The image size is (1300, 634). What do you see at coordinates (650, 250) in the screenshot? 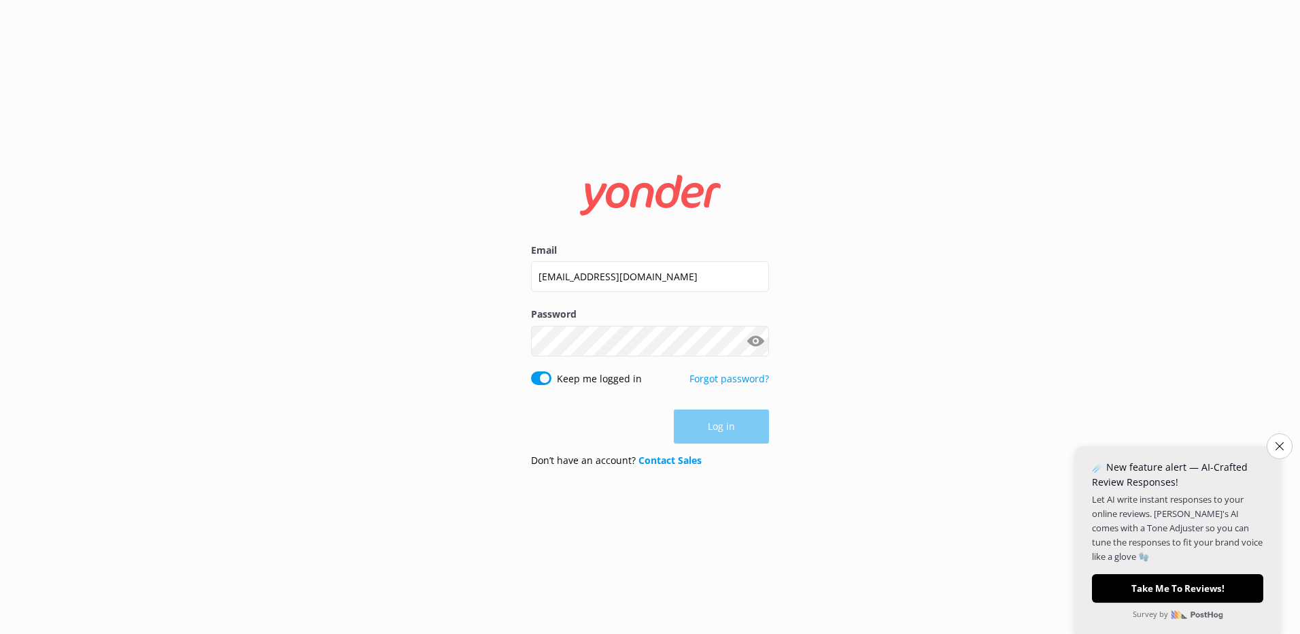
I see `label: Email` at bounding box center [650, 250].